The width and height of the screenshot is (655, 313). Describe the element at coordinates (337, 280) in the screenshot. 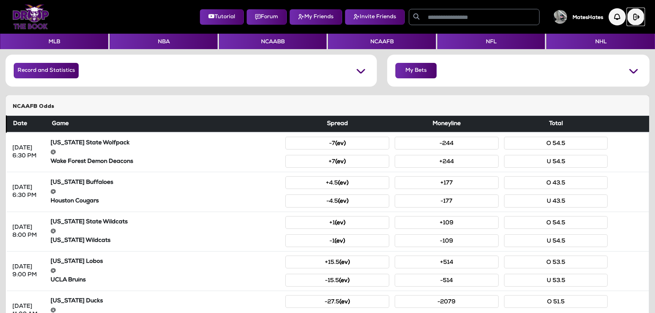

I see `button: -15.5(ev)` at that location.